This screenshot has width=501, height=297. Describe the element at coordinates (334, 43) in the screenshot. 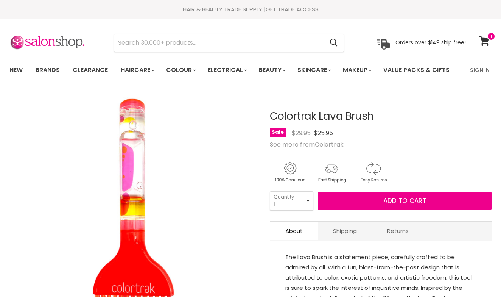

I see `button: Search` at that location.